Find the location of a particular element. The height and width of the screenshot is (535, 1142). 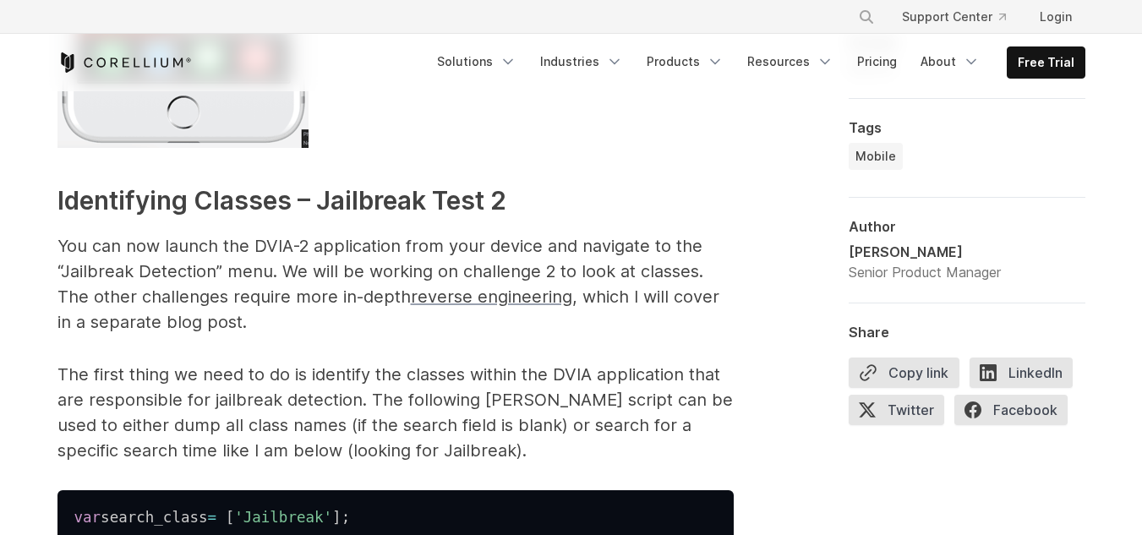

span: LinkedIn is located at coordinates (1021, 373).